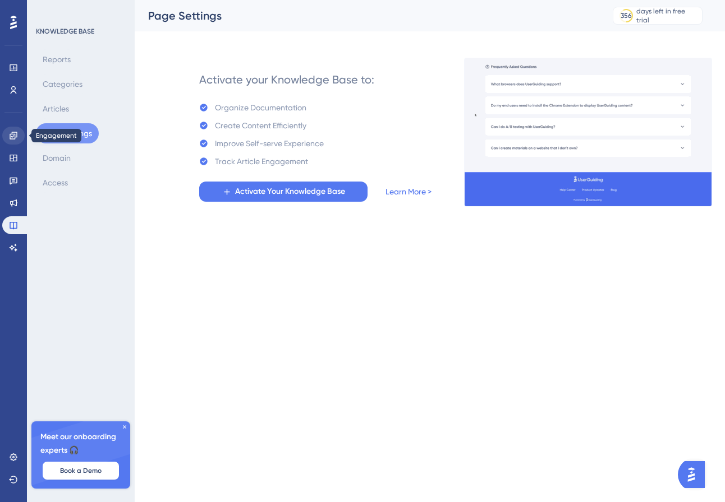  What do you see at coordinates (260, 108) in the screenshot?
I see `div: Organize Documentation` at bounding box center [260, 108].